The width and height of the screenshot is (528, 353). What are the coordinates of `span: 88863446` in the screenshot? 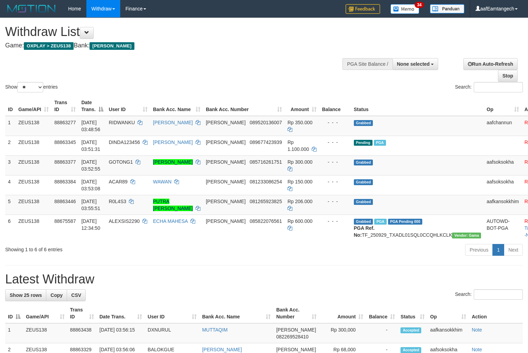 It's located at (65, 201).